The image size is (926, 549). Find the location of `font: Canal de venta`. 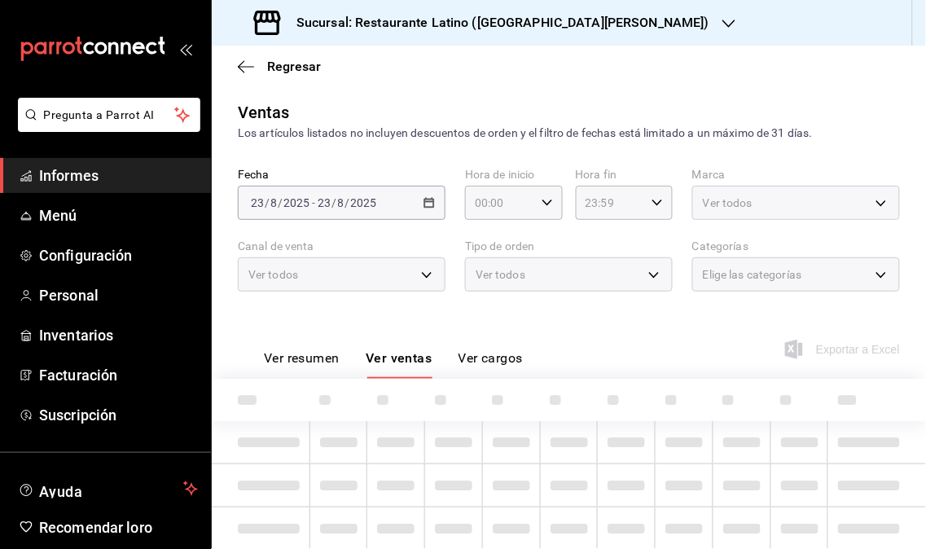

font: Canal de venta is located at coordinates (276, 247).